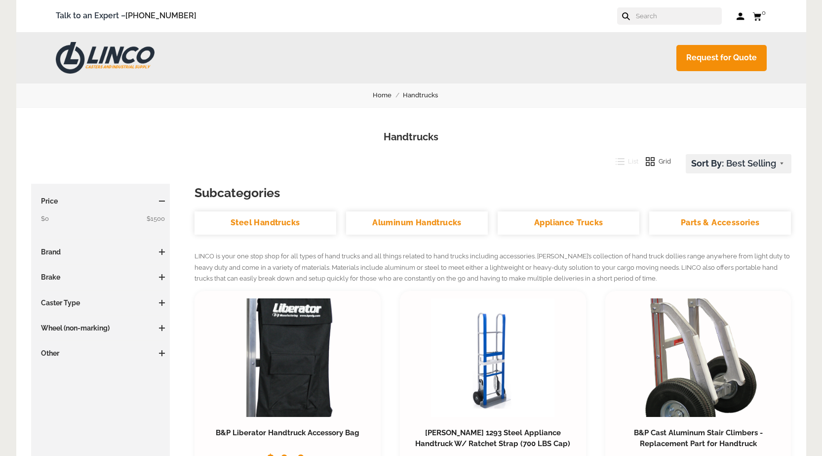  Describe the element at coordinates (720, 223) in the screenshot. I see `a: Parts & Accessories` at that location.